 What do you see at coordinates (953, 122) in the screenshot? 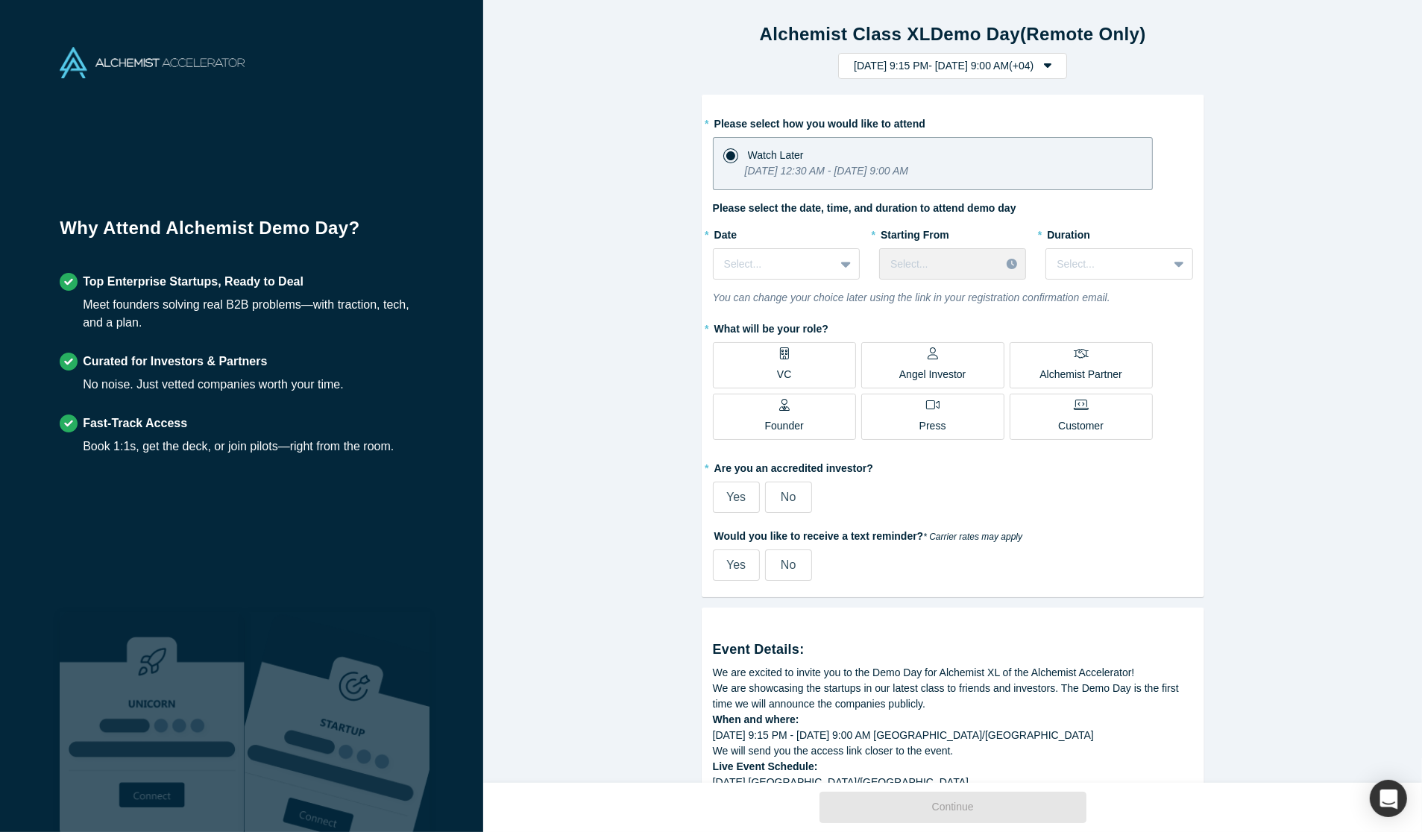
I see `label: Please select how you would like to attend` at bounding box center [953, 122].